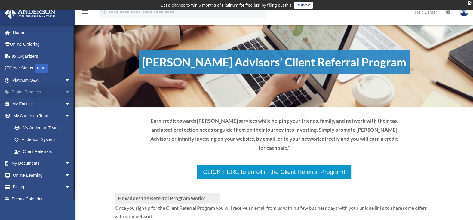 This screenshot has height=220, width=473. Describe the element at coordinates (42, 199) in the screenshot. I see `a: Events Calendar` at that location.